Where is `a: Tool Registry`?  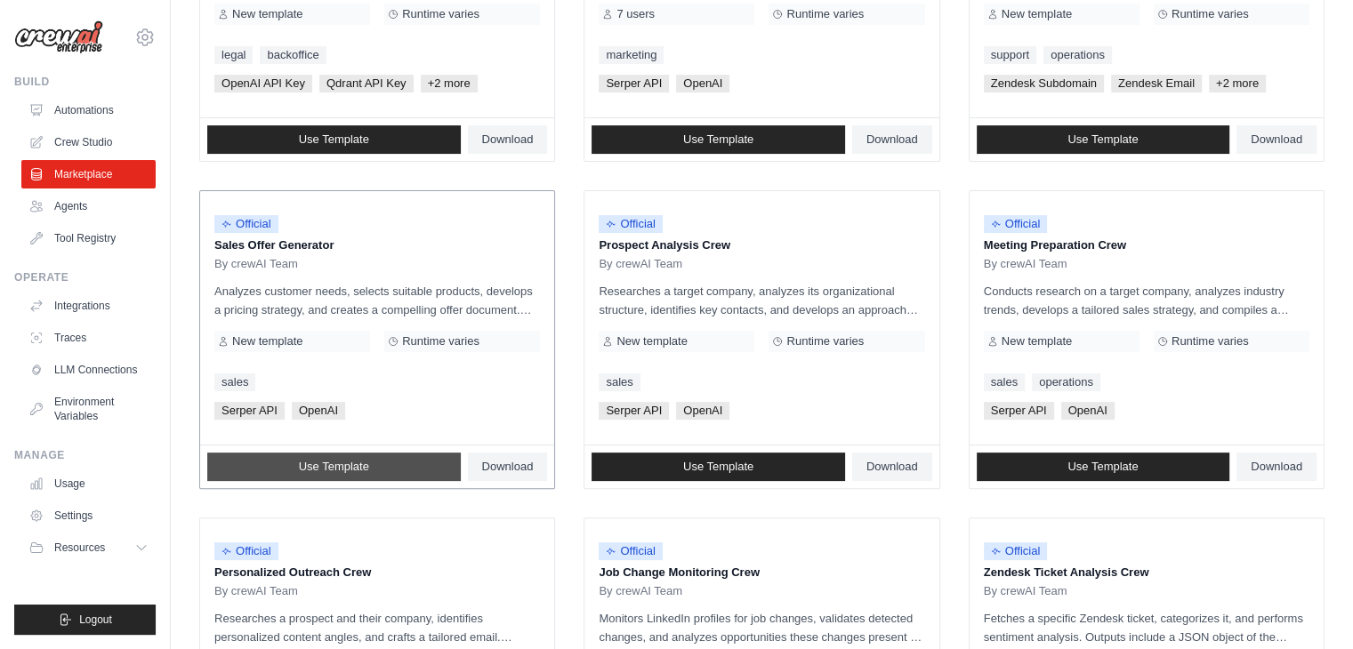 a: Tool Registry is located at coordinates (88, 238).